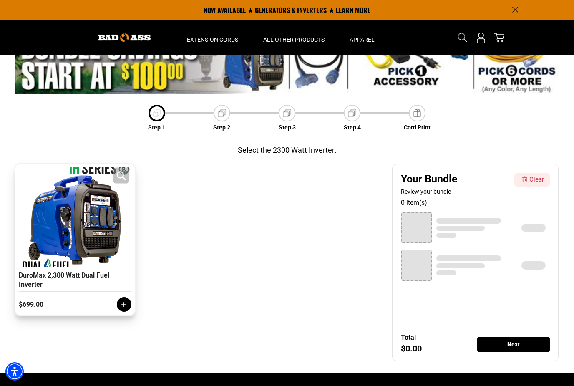 The width and height of the screenshot is (574, 386). What do you see at coordinates (456, 179) in the screenshot?
I see `div: Your Bundle` at bounding box center [456, 179].